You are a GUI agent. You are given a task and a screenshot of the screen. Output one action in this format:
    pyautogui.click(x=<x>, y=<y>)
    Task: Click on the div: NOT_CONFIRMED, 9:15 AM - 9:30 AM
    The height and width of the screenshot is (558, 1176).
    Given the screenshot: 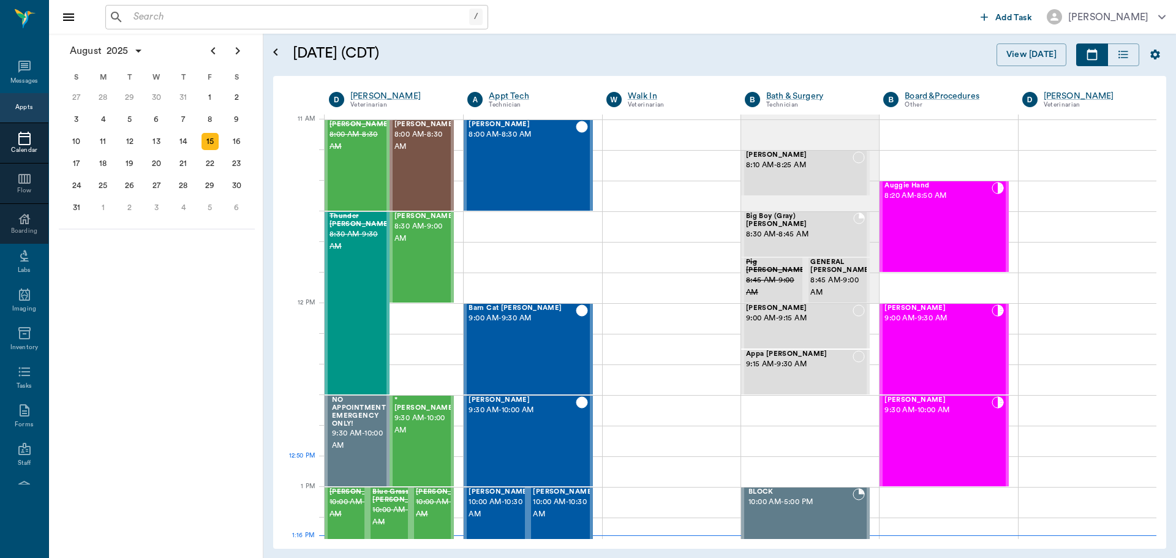 What is the action you would take?
    pyautogui.click(x=806, y=372)
    